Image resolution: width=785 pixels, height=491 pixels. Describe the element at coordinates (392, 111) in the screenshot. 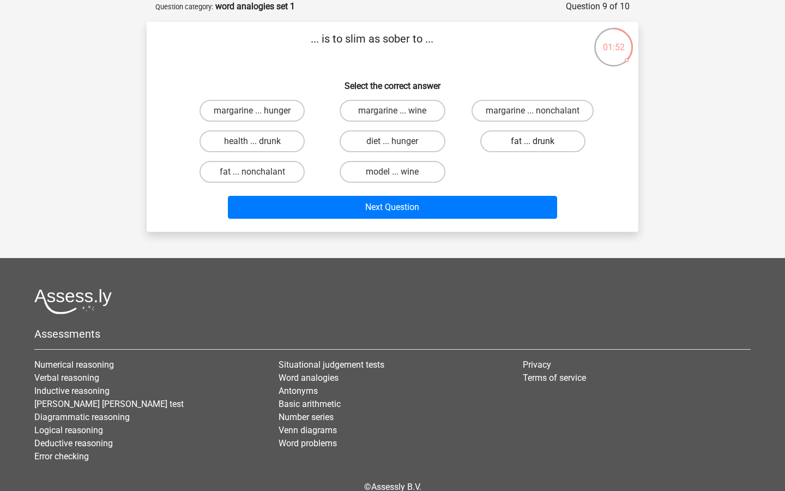

I see `label: margarine ... wine` at that location.